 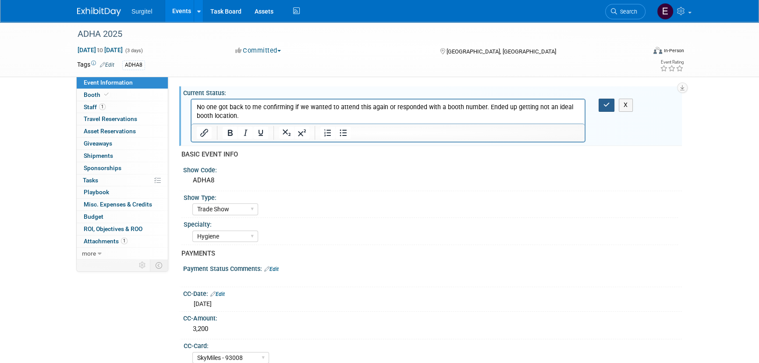 What do you see at coordinates (122, 143) in the screenshot?
I see `a: Giveaways` at bounding box center [122, 143].